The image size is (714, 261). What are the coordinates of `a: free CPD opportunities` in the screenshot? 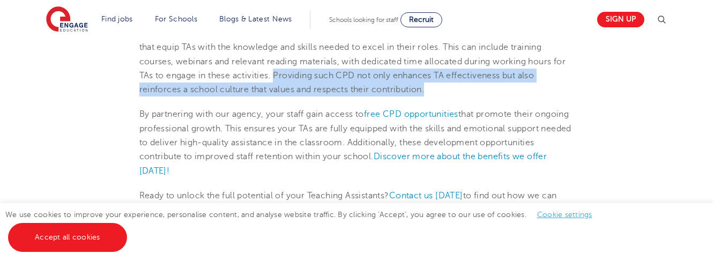 It's located at (411, 114).